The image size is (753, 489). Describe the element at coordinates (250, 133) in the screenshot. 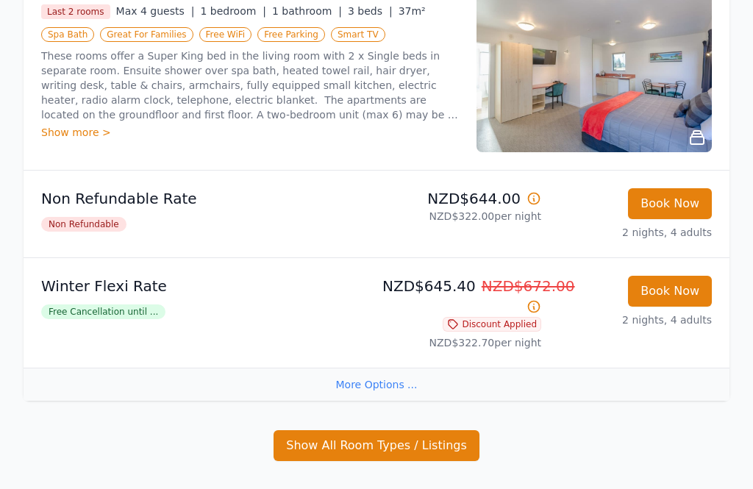

I see `div: Show more >` at that location.